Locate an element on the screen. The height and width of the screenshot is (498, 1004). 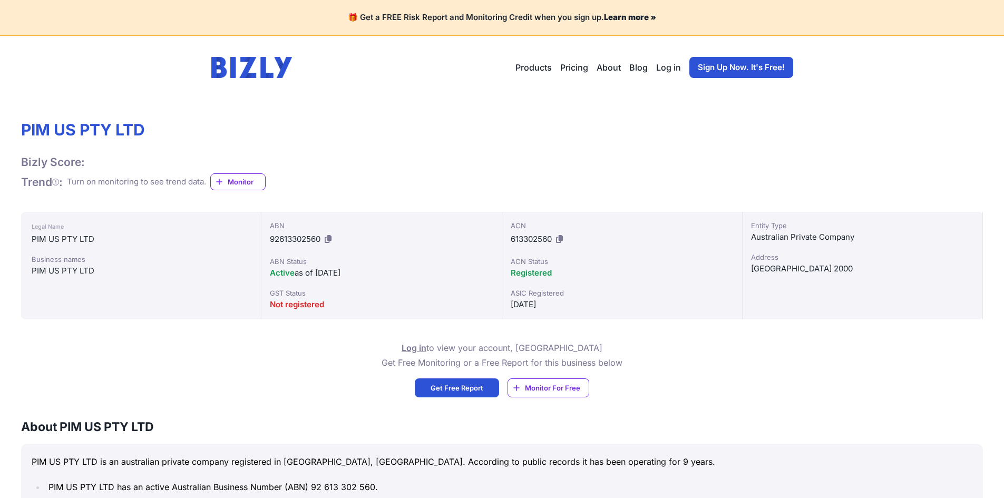
div: Legal Name is located at coordinates (141, 227).